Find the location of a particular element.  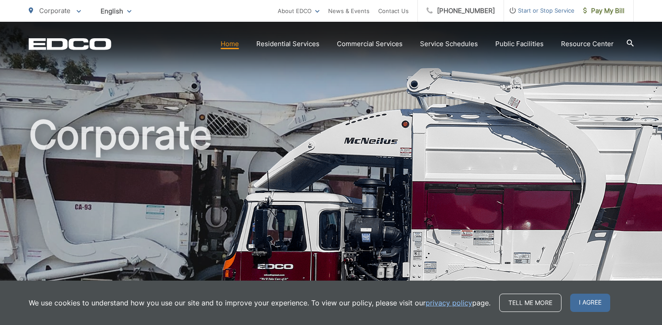

a: Residential Services is located at coordinates (288, 44).